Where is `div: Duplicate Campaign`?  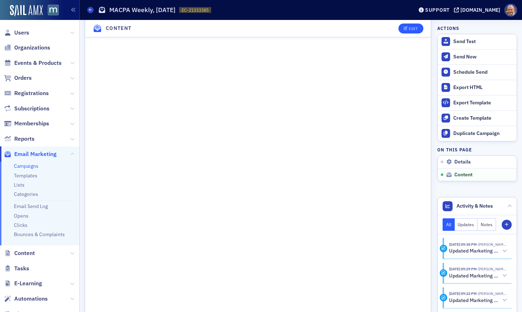 div: Duplicate Campaign is located at coordinates (483, 134).